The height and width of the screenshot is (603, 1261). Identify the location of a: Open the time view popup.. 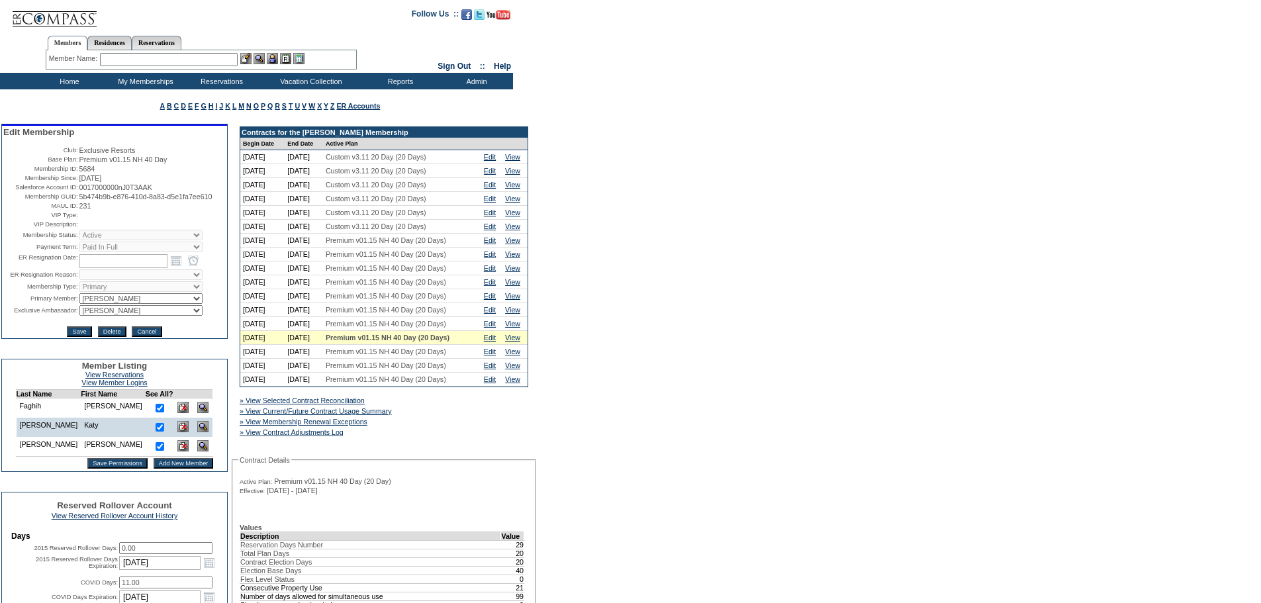
(193, 261).